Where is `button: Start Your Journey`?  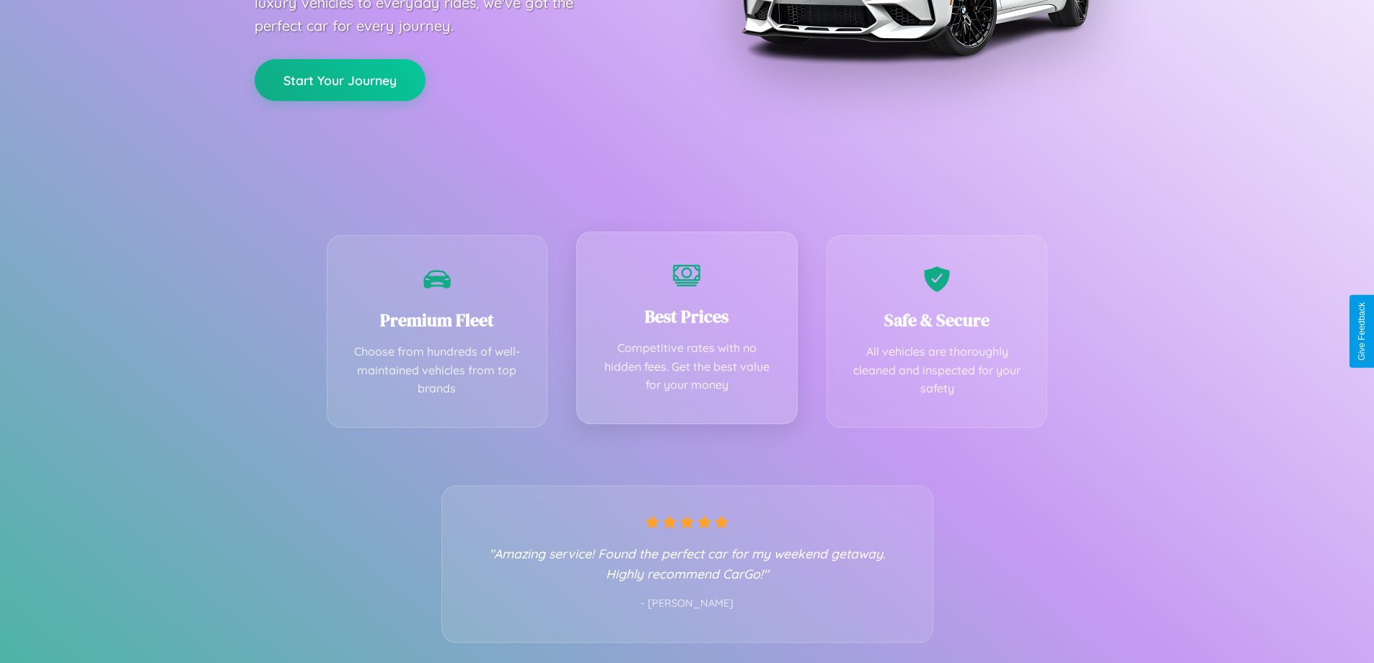
button: Start Your Journey is located at coordinates (340, 80).